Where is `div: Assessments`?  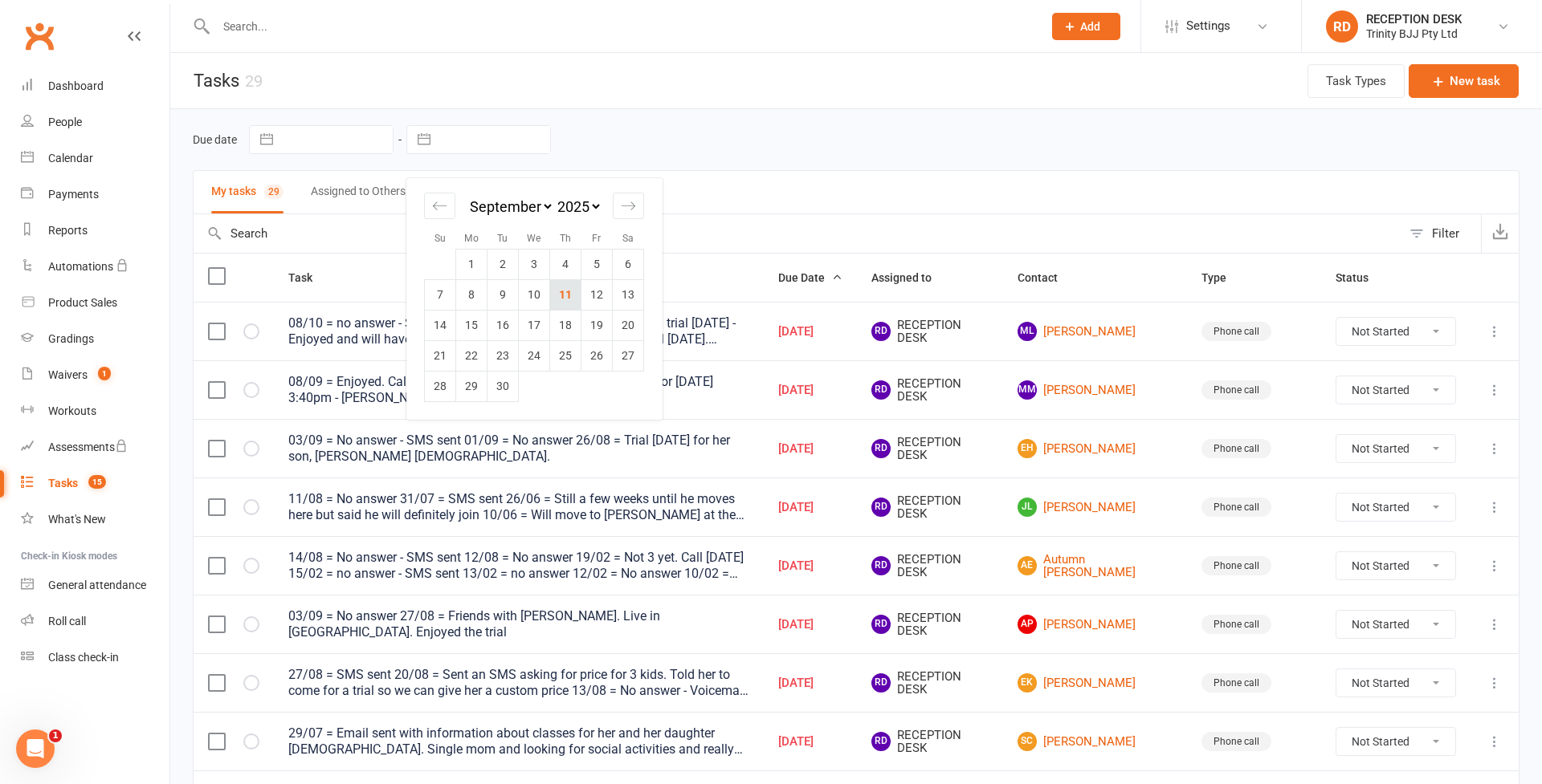
div: Assessments is located at coordinates (88, 447).